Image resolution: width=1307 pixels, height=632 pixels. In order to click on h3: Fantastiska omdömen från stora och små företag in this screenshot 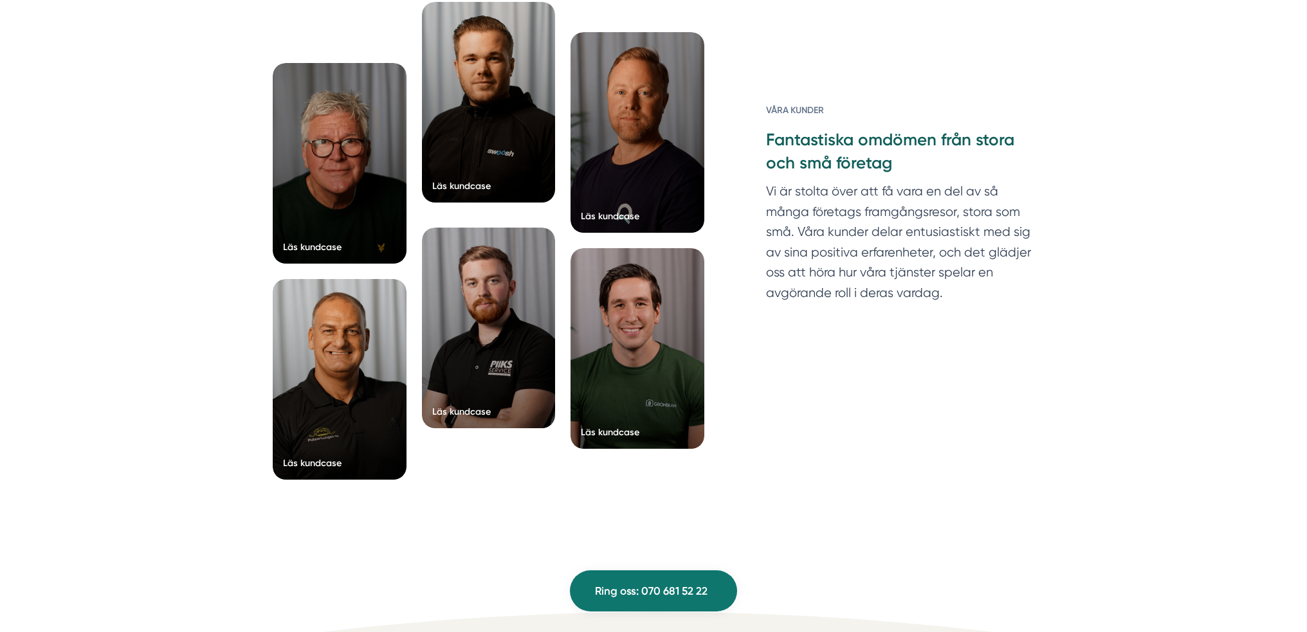, I will do `click(900, 155)`.